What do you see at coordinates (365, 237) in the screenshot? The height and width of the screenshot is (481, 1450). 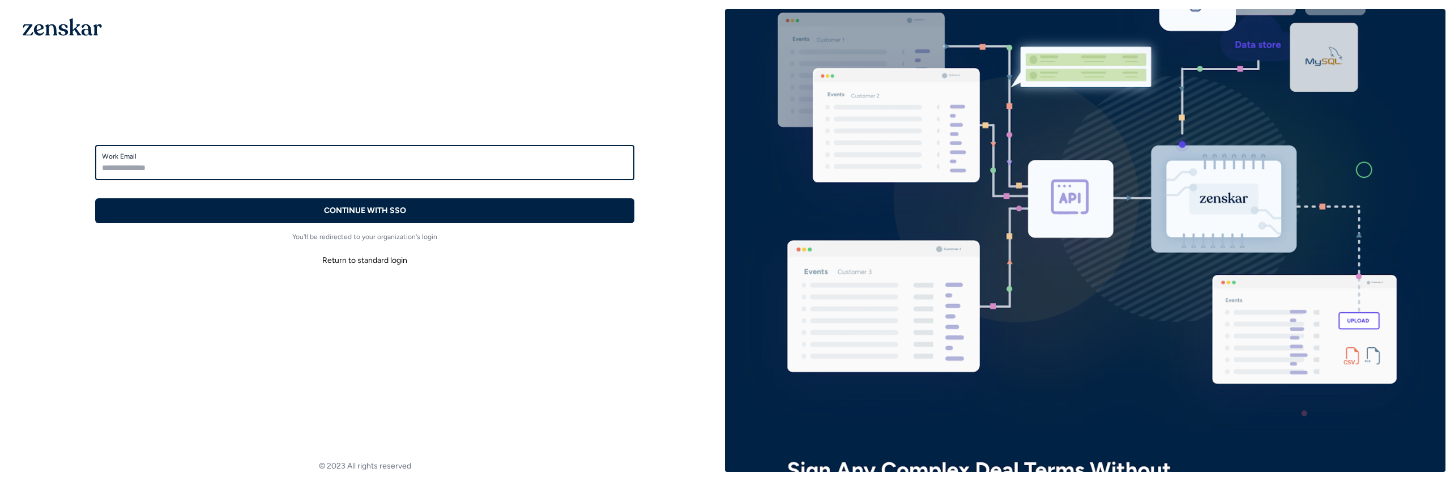 I see `p: You'll be redirected to your organization's login` at bounding box center [365, 237].